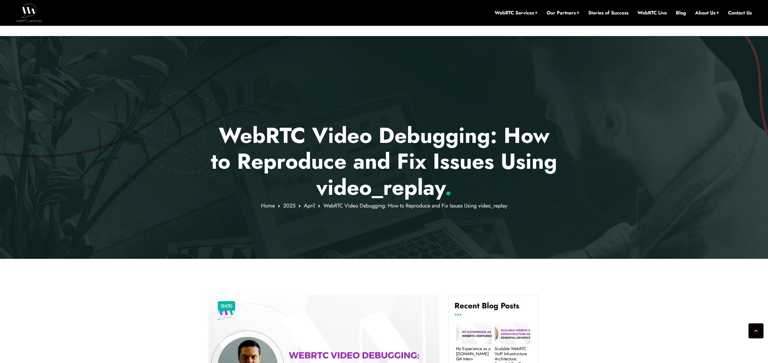  What do you see at coordinates (563, 13) in the screenshot?
I see `a: Our Partners` at bounding box center [563, 13].